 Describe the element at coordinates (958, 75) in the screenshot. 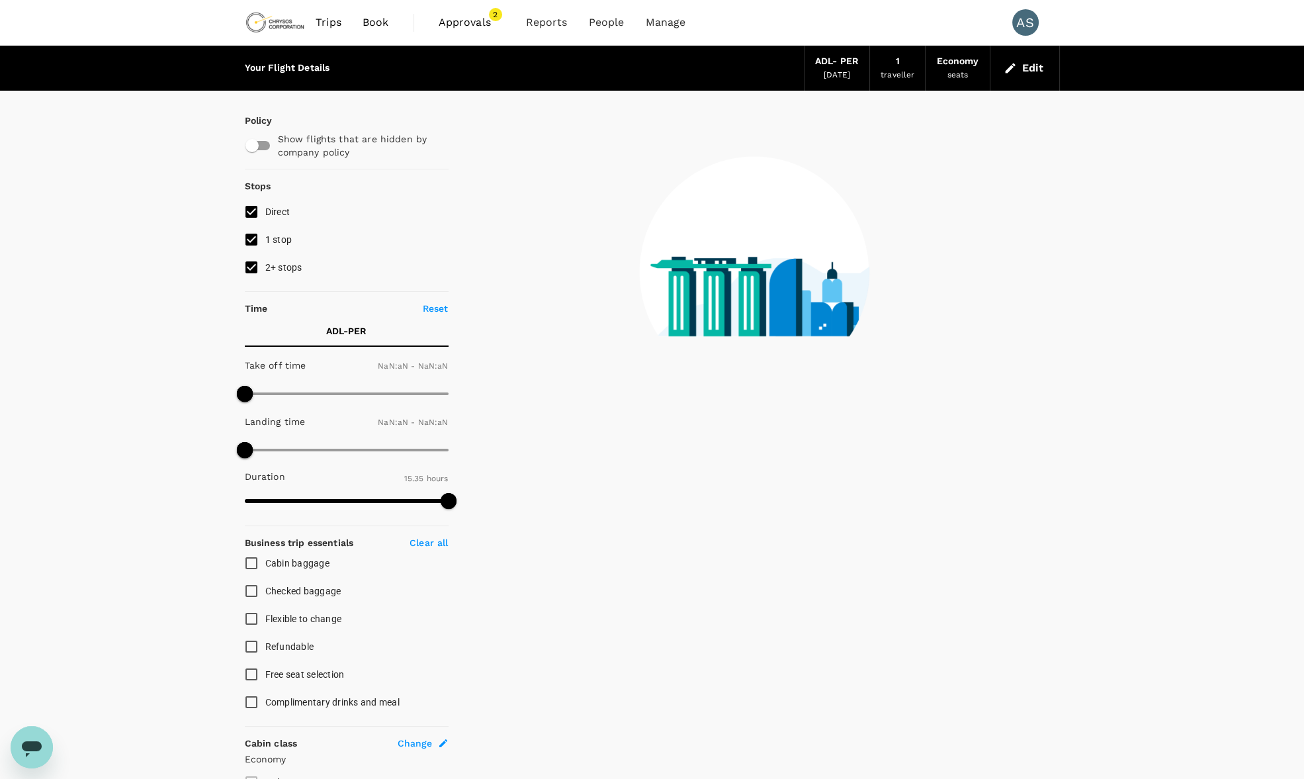

I see `div: seats` at that location.